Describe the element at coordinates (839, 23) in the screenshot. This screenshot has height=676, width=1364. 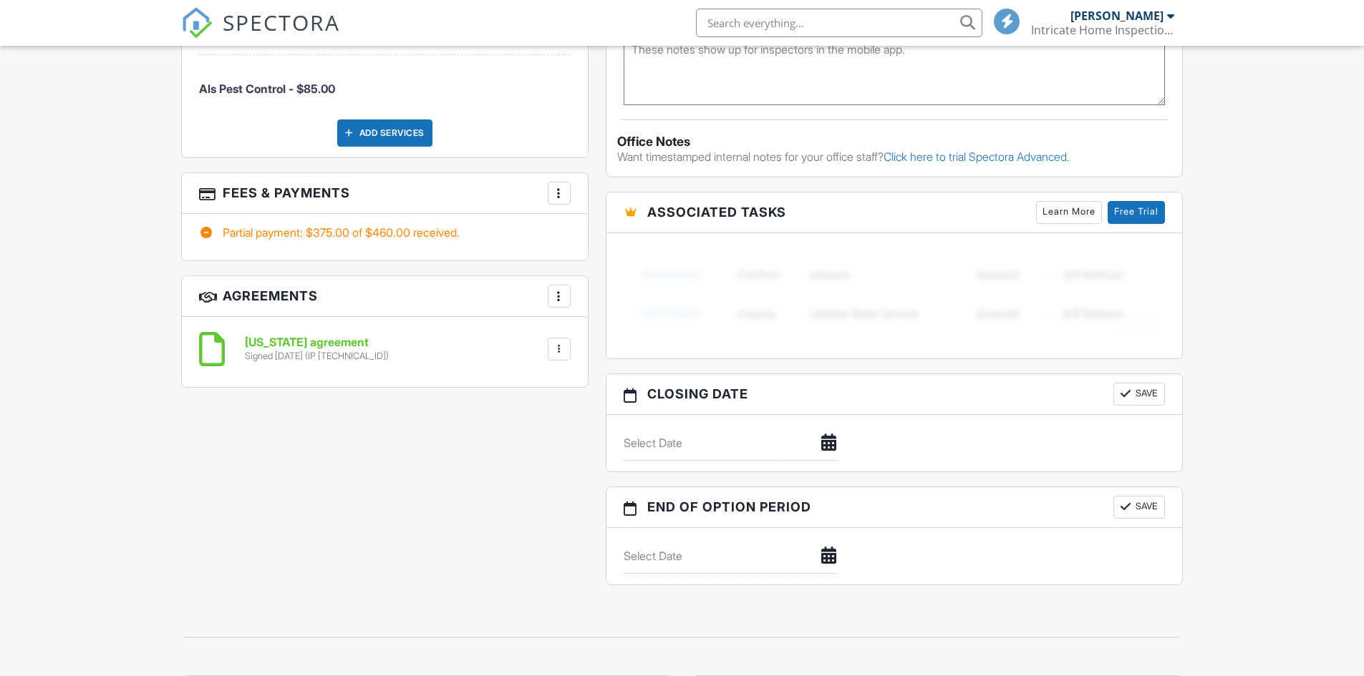
I see `input: Search everything...` at that location.